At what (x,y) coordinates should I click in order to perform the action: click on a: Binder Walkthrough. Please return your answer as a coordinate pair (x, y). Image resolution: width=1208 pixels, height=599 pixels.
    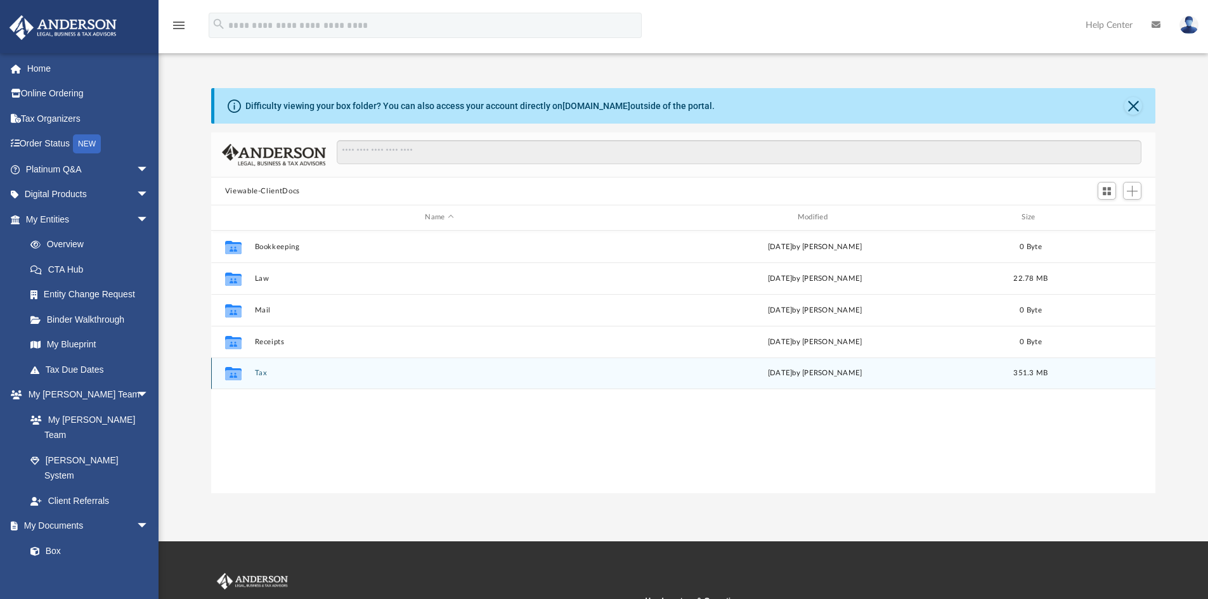
    Looking at the image, I should click on (93, 320).